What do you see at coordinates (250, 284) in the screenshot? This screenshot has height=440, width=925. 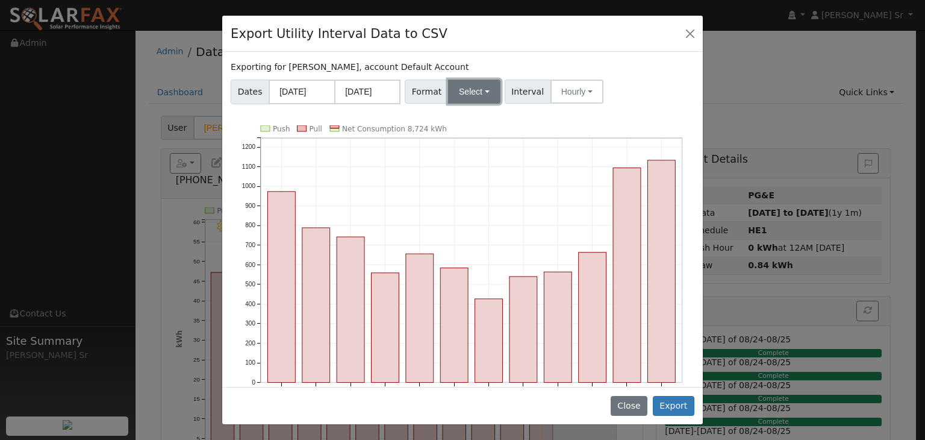 I see `text: 500` at bounding box center [250, 284].